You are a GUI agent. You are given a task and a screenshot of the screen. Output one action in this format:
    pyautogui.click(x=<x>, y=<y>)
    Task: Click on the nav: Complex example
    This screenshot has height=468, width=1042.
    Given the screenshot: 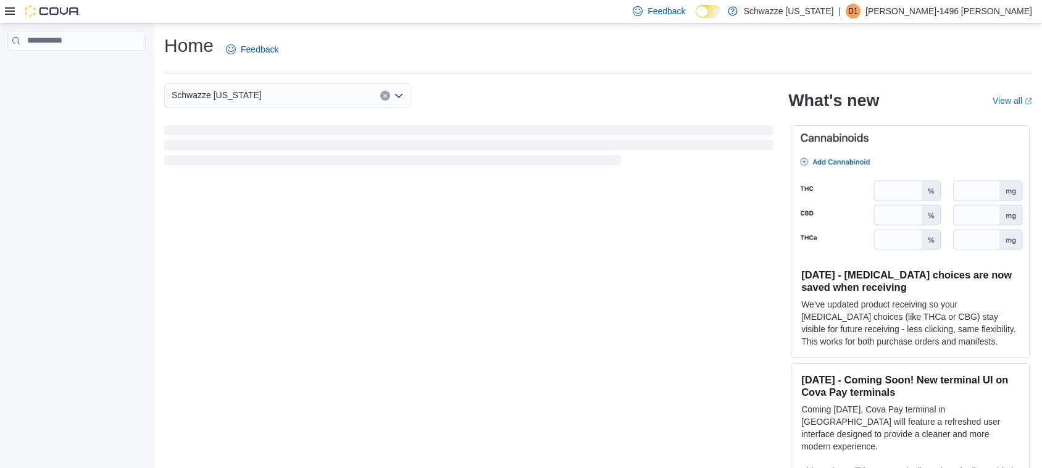 What is the action you would take?
    pyautogui.click(x=77, y=68)
    